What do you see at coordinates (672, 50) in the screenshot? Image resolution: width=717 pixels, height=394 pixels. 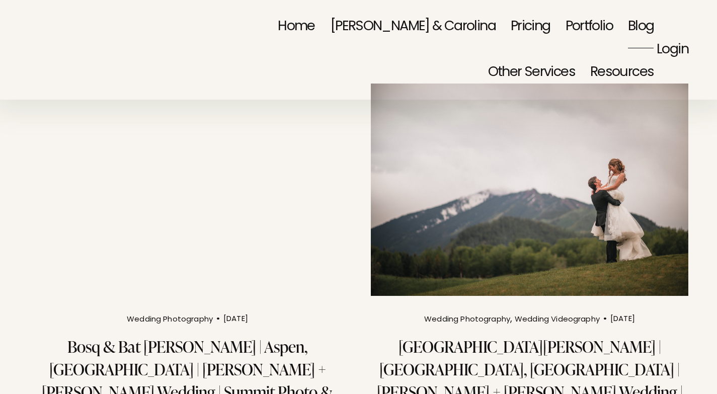 I see `span: Login` at bounding box center [672, 50].